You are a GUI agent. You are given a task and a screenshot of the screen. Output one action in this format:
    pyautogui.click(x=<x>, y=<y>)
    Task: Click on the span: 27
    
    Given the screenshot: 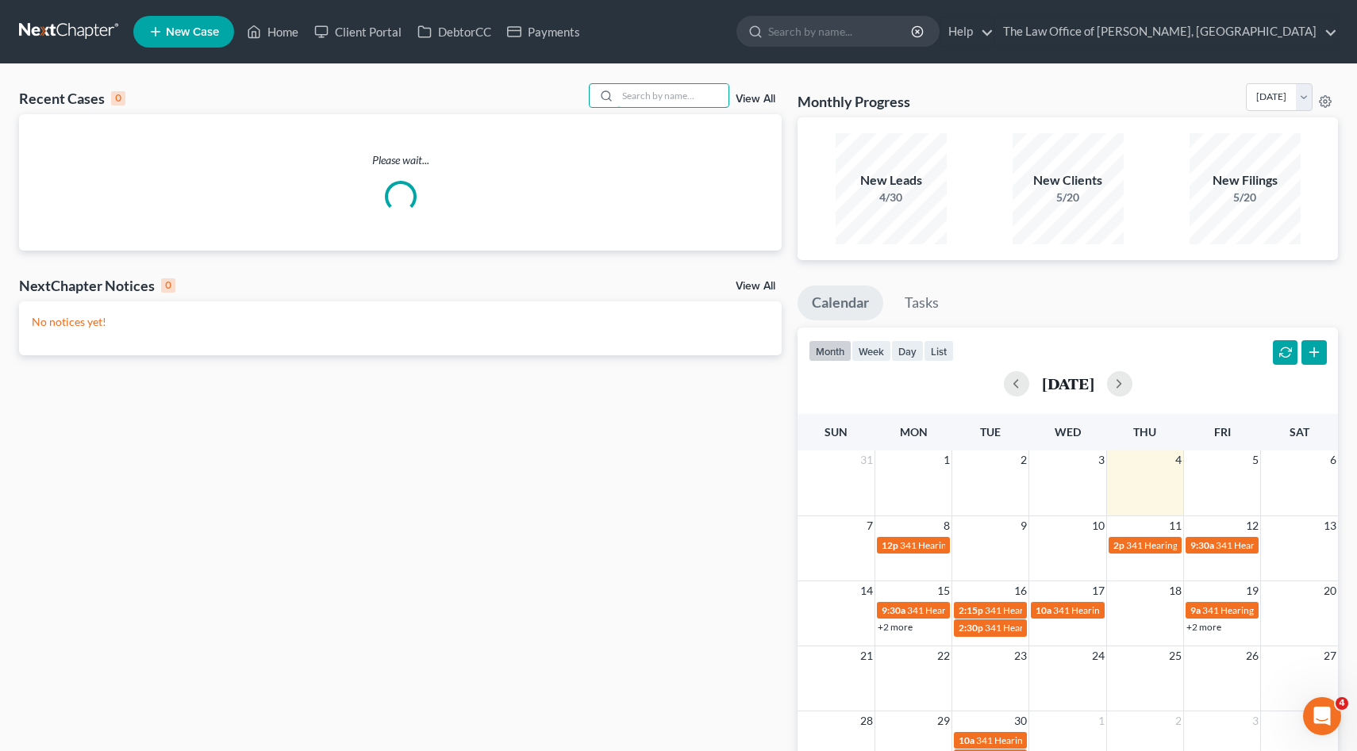 What is the action you would take?
    pyautogui.click(x=1330, y=656)
    